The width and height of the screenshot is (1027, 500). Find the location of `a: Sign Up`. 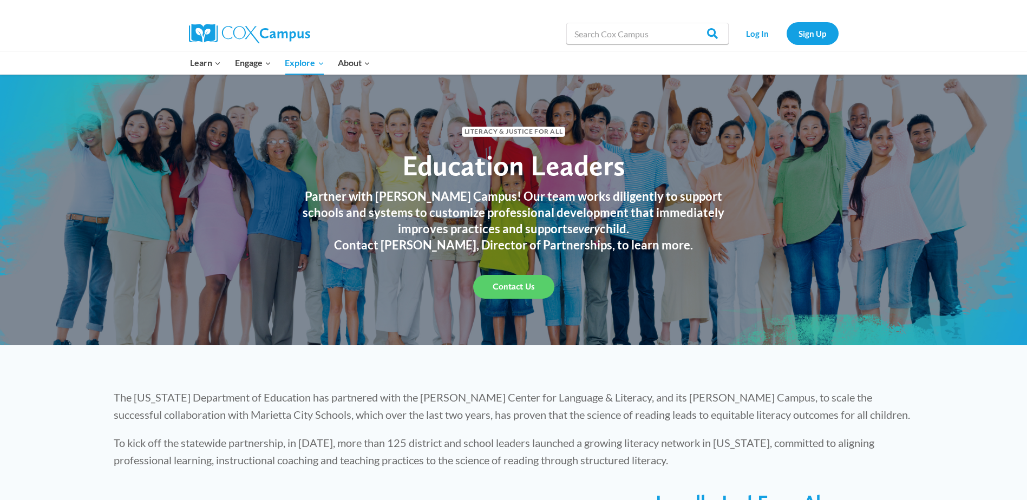

a: Sign Up is located at coordinates (812, 33).